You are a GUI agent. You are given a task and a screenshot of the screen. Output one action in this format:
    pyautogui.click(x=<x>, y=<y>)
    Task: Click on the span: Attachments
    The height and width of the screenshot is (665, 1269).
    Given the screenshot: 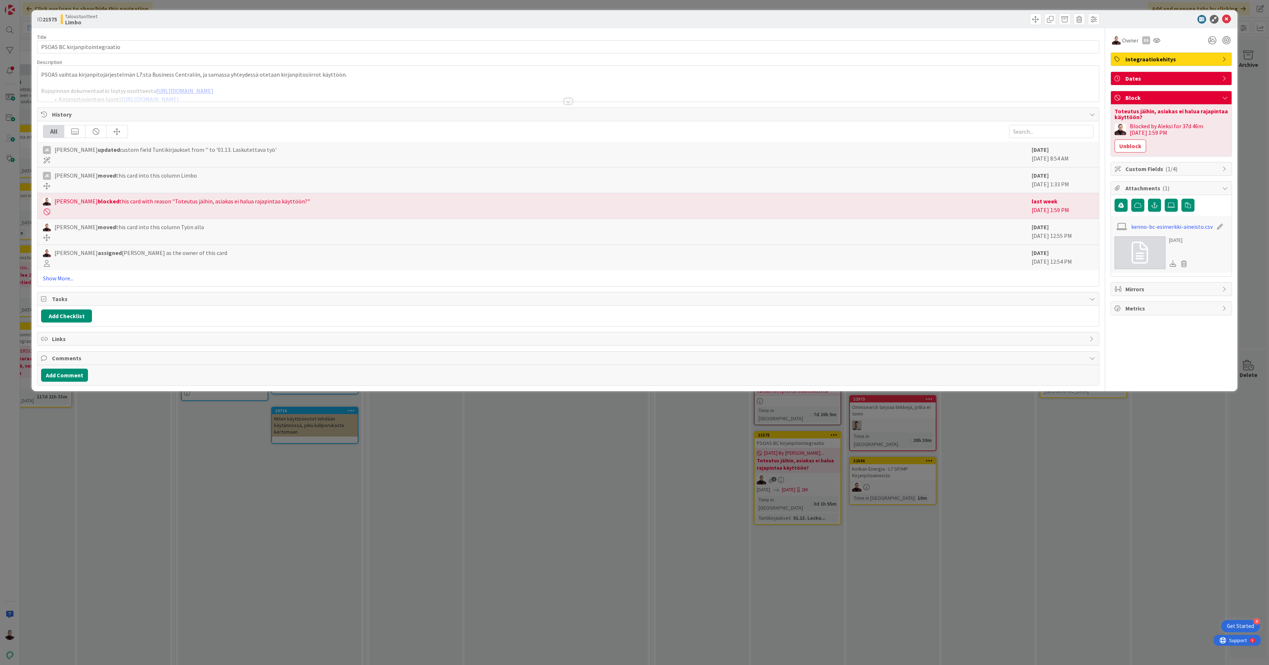 What is the action you would take?
    pyautogui.click(x=1172, y=188)
    